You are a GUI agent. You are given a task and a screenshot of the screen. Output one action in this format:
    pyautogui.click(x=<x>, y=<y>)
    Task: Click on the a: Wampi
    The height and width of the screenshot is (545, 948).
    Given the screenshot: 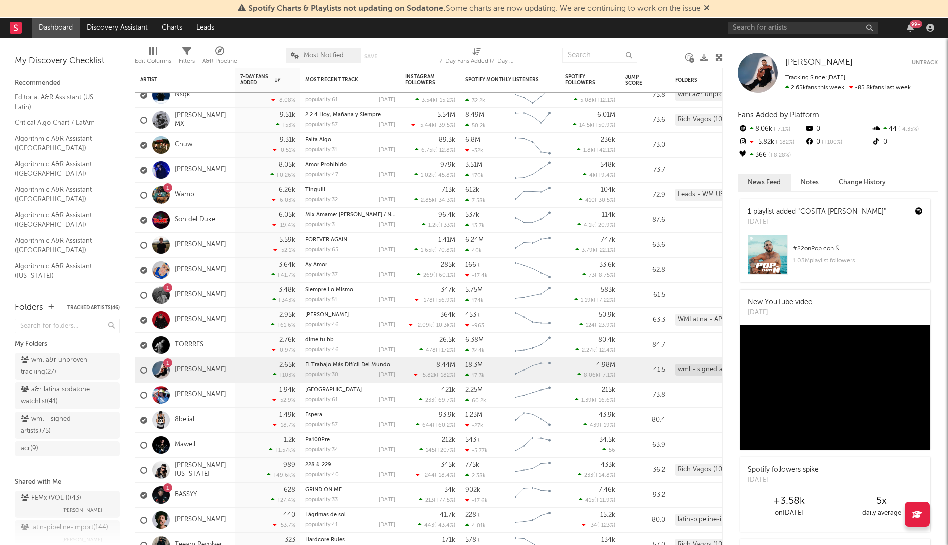 What is the action you would take?
    pyautogui.click(x=186, y=195)
    